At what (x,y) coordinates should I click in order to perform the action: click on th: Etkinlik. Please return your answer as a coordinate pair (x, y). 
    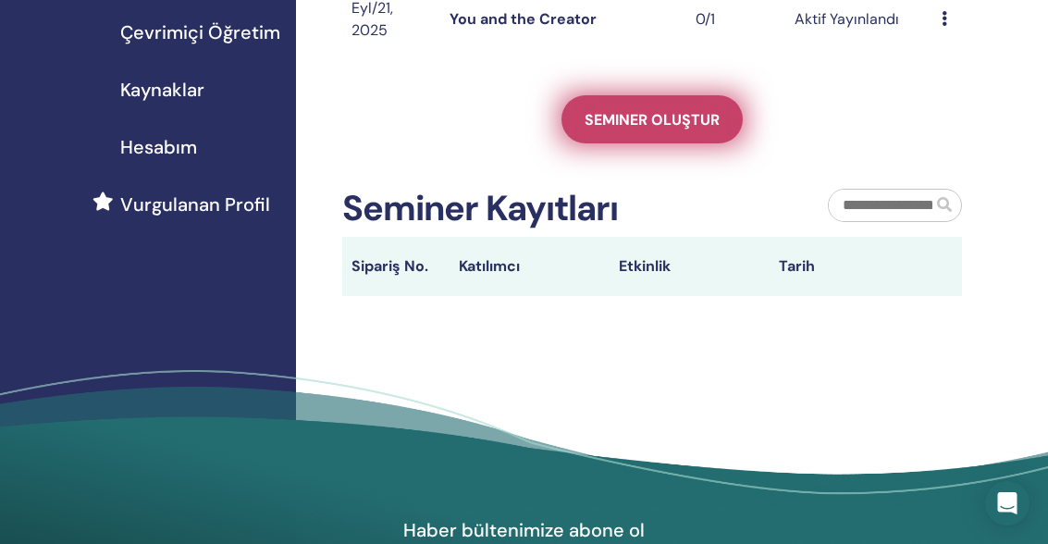
    Looking at the image, I should click on (689, 266).